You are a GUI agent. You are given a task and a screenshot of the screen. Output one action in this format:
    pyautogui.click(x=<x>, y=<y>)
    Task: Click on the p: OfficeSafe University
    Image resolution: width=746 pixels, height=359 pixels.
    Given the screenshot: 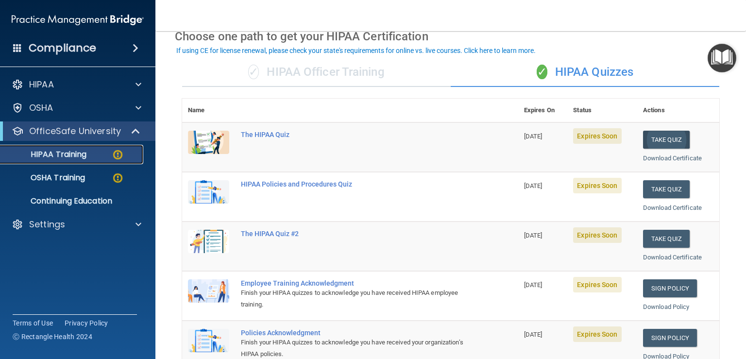 What is the action you would take?
    pyautogui.click(x=75, y=131)
    